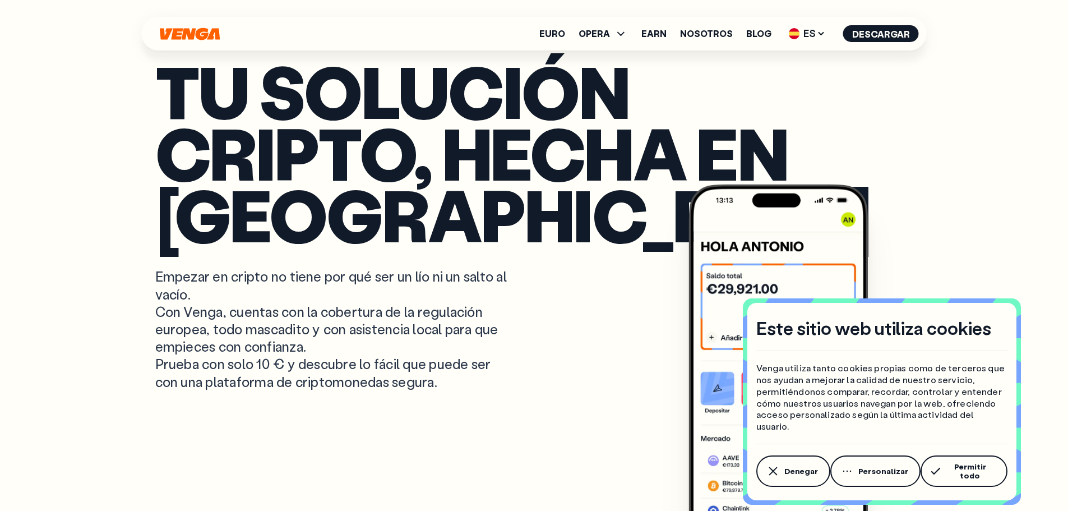 Image resolution: width=1068 pixels, height=511 pixels. I want to click on button: Denegar, so click(793, 471).